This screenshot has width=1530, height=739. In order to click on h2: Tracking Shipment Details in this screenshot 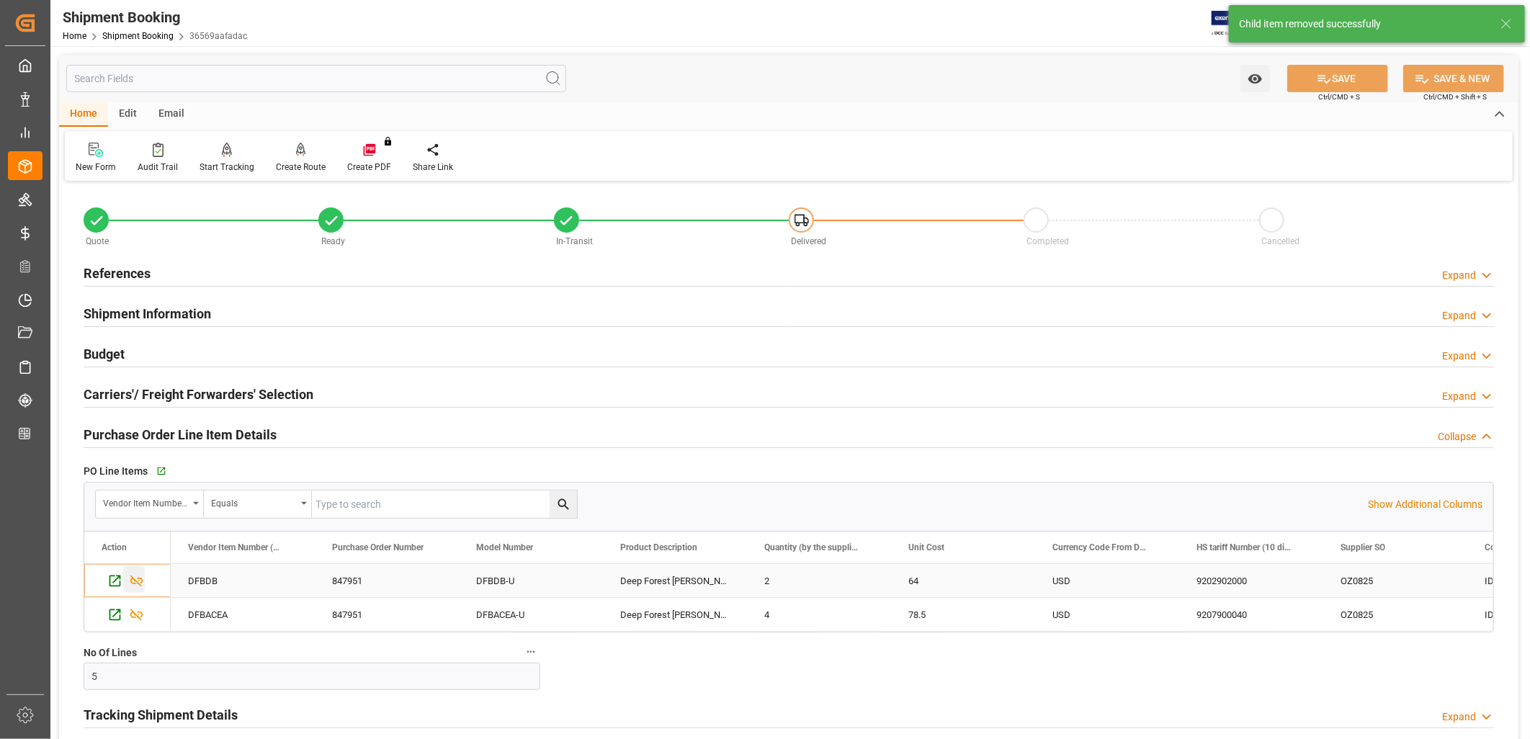, I will do `click(161, 715)`.